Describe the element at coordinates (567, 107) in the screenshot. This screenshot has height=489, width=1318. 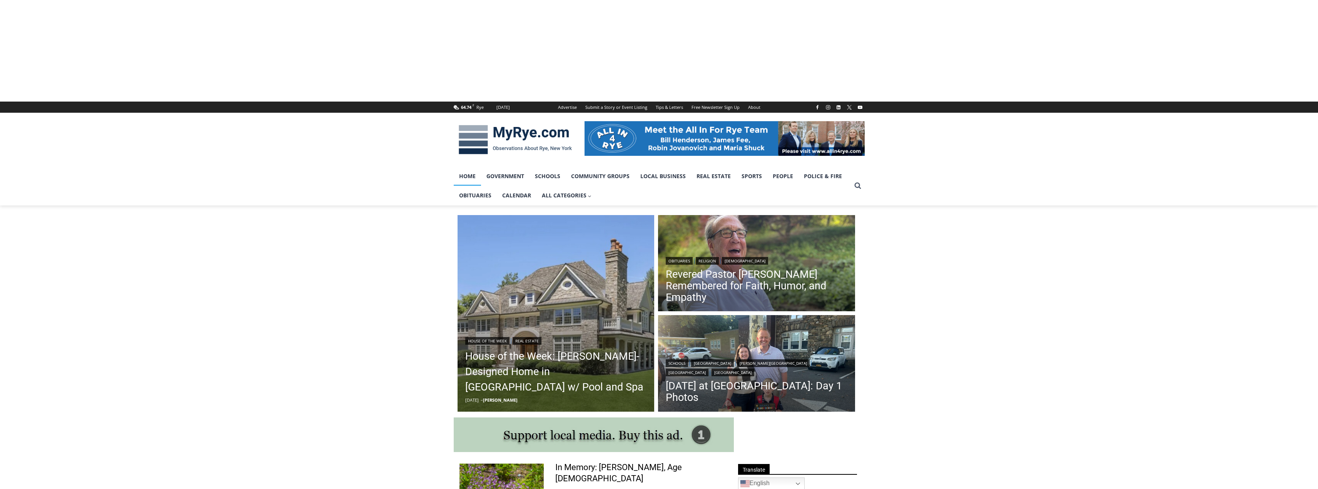
I see `a: Advertise` at that location.